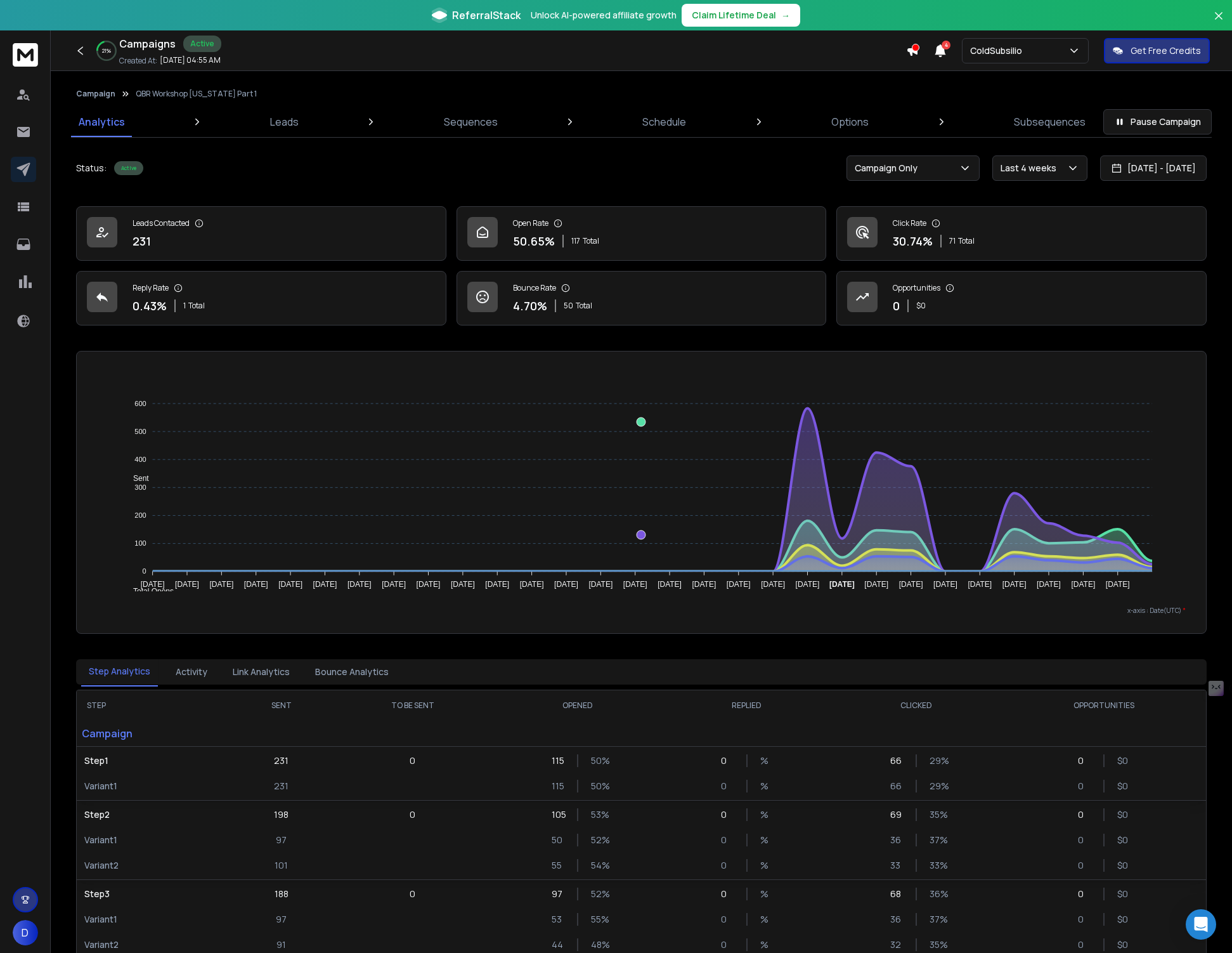 This screenshot has width=1232, height=953. I want to click on p: 231, so click(281, 760).